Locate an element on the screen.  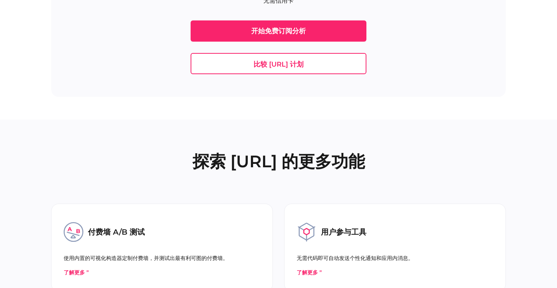
font: 付费墙 A/B 测试 is located at coordinates (116, 232).